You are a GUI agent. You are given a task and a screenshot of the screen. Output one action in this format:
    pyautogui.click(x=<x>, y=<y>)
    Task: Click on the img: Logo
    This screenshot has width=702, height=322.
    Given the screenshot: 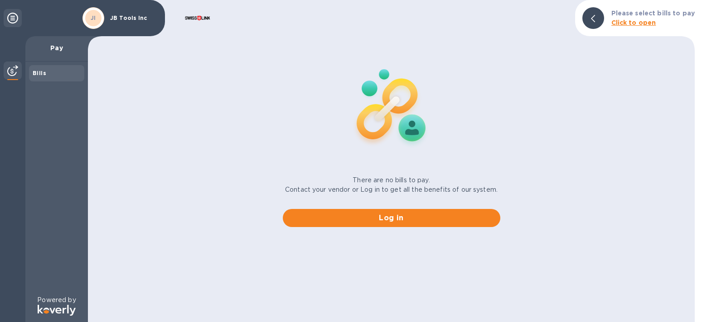 What is the action you would take?
    pyautogui.click(x=57, y=311)
    